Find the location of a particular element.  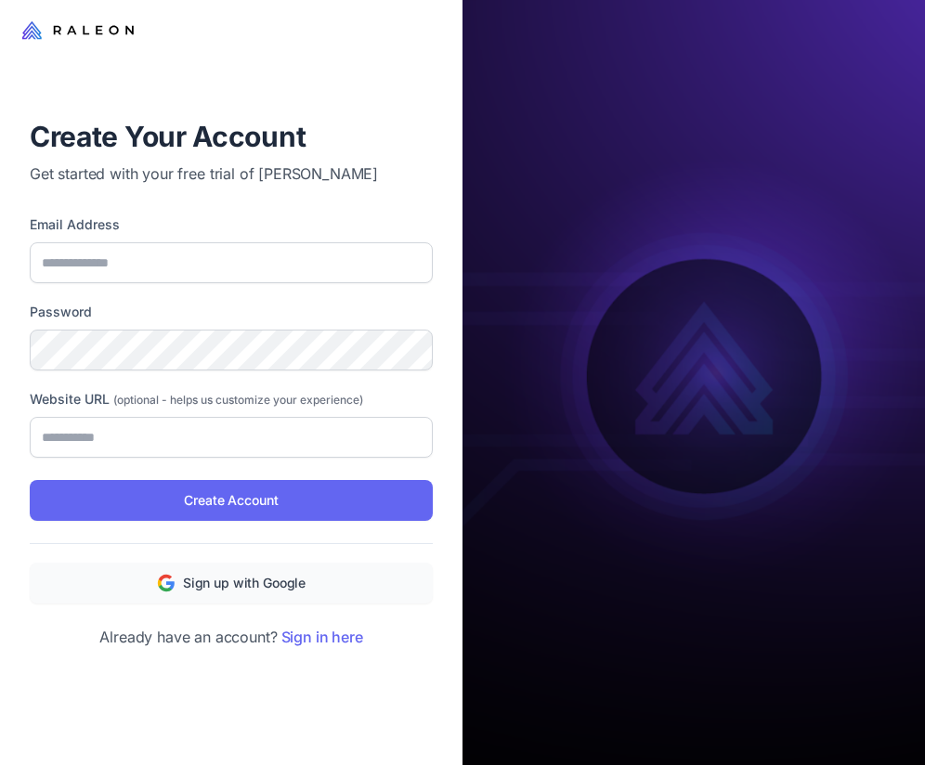

button: Create Account is located at coordinates (231, 501).